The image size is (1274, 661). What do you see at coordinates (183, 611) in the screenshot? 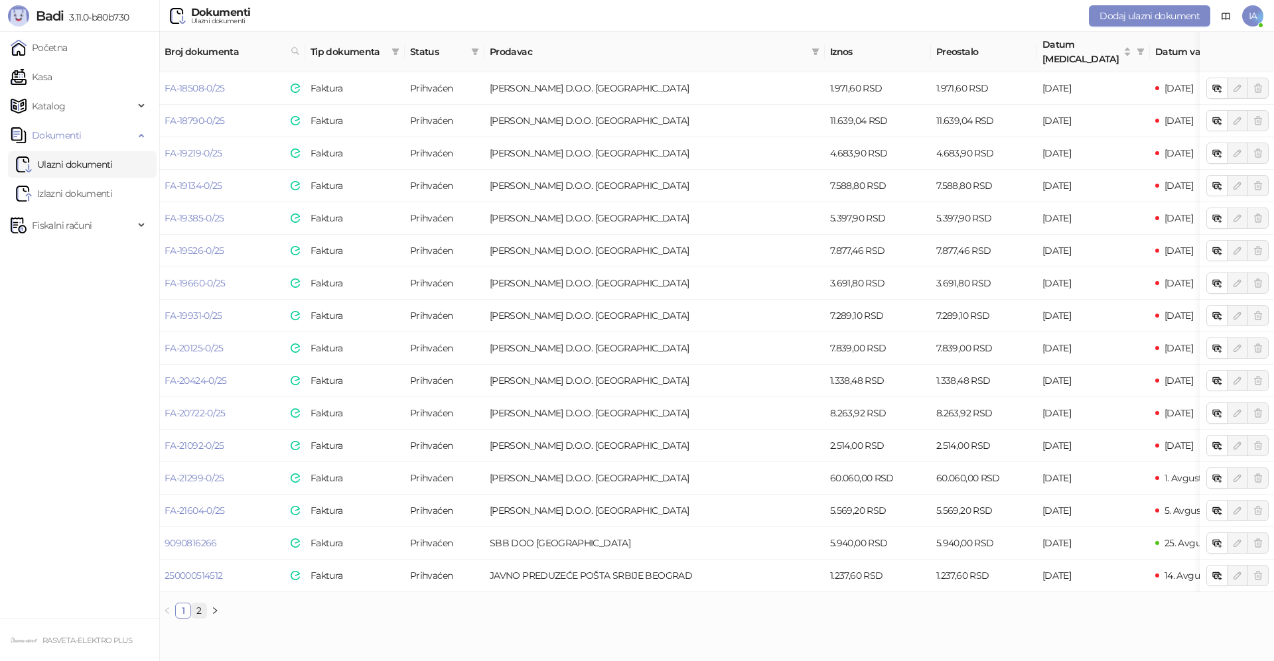
I see `li: 1` at bounding box center [183, 611].